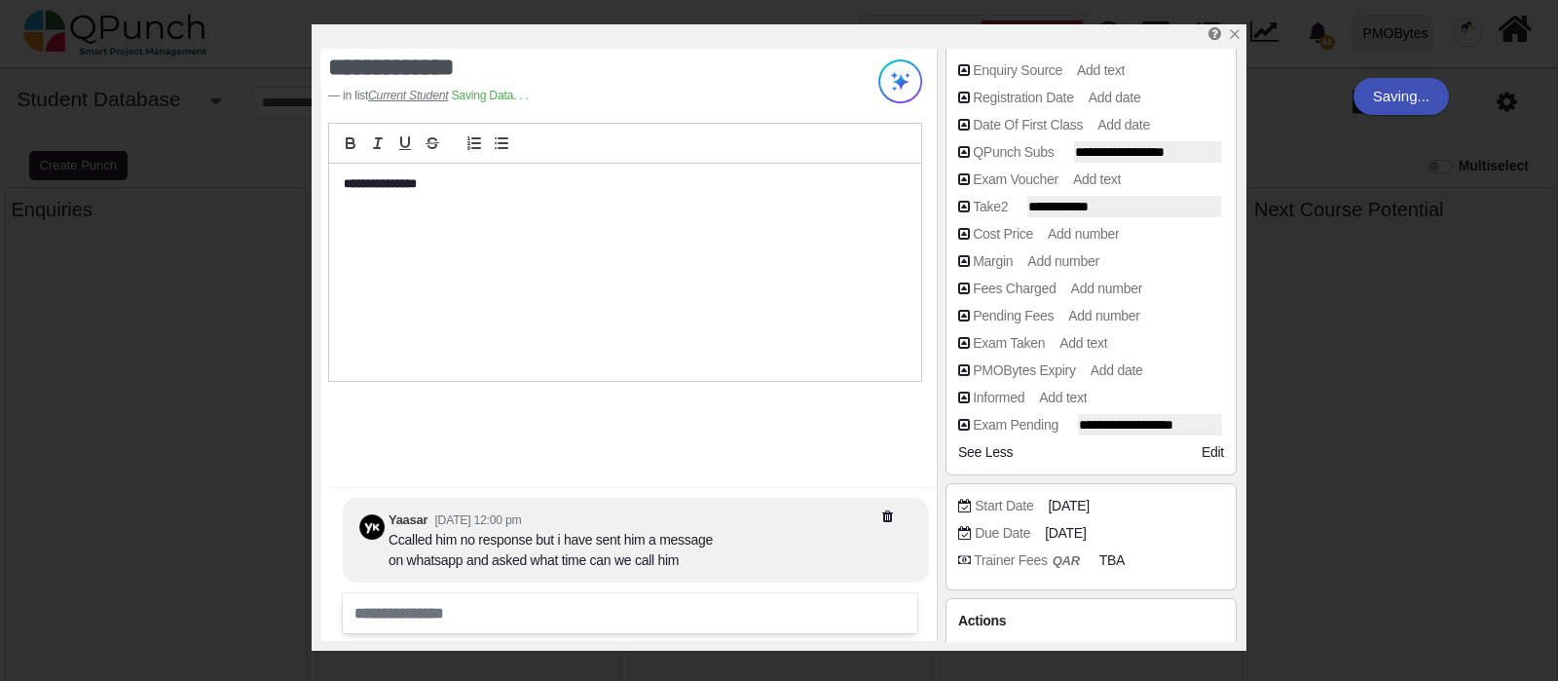 This screenshot has height=681, width=1558. What do you see at coordinates (1235, 34) in the screenshot?
I see `svg: x` at bounding box center [1235, 34].